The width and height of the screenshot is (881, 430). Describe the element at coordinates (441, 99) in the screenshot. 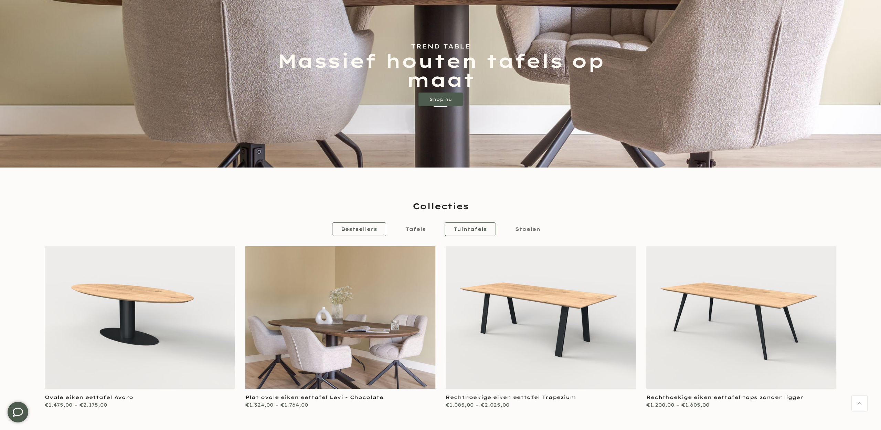

I see `a: Shop nu` at that location.